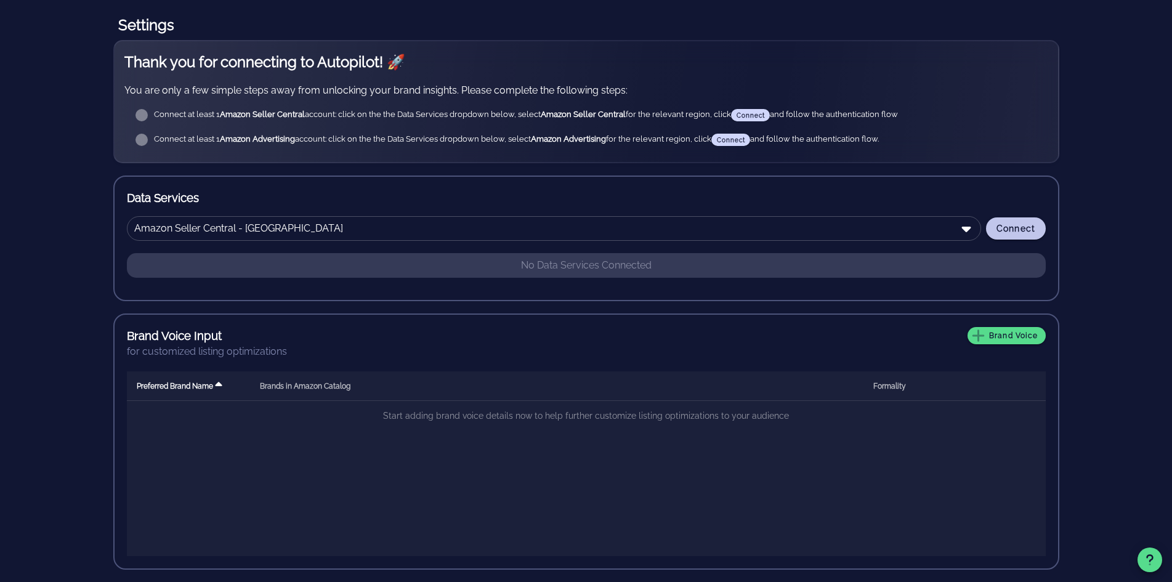  I want to click on input: Search Data Service, so click(545, 228).